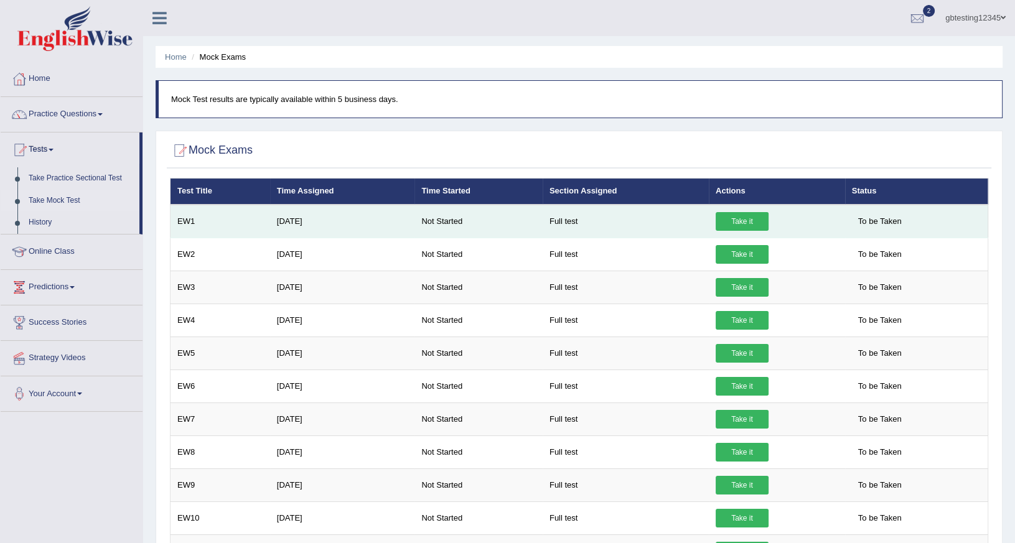 This screenshot has height=543, width=1015. What do you see at coordinates (81, 223) in the screenshot?
I see `a: History` at bounding box center [81, 223].